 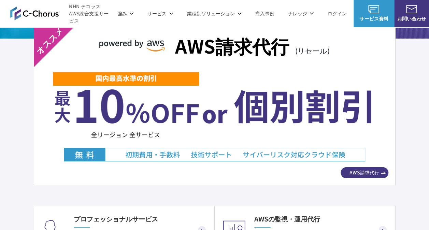 I want to click on p: サービス, so click(x=160, y=13).